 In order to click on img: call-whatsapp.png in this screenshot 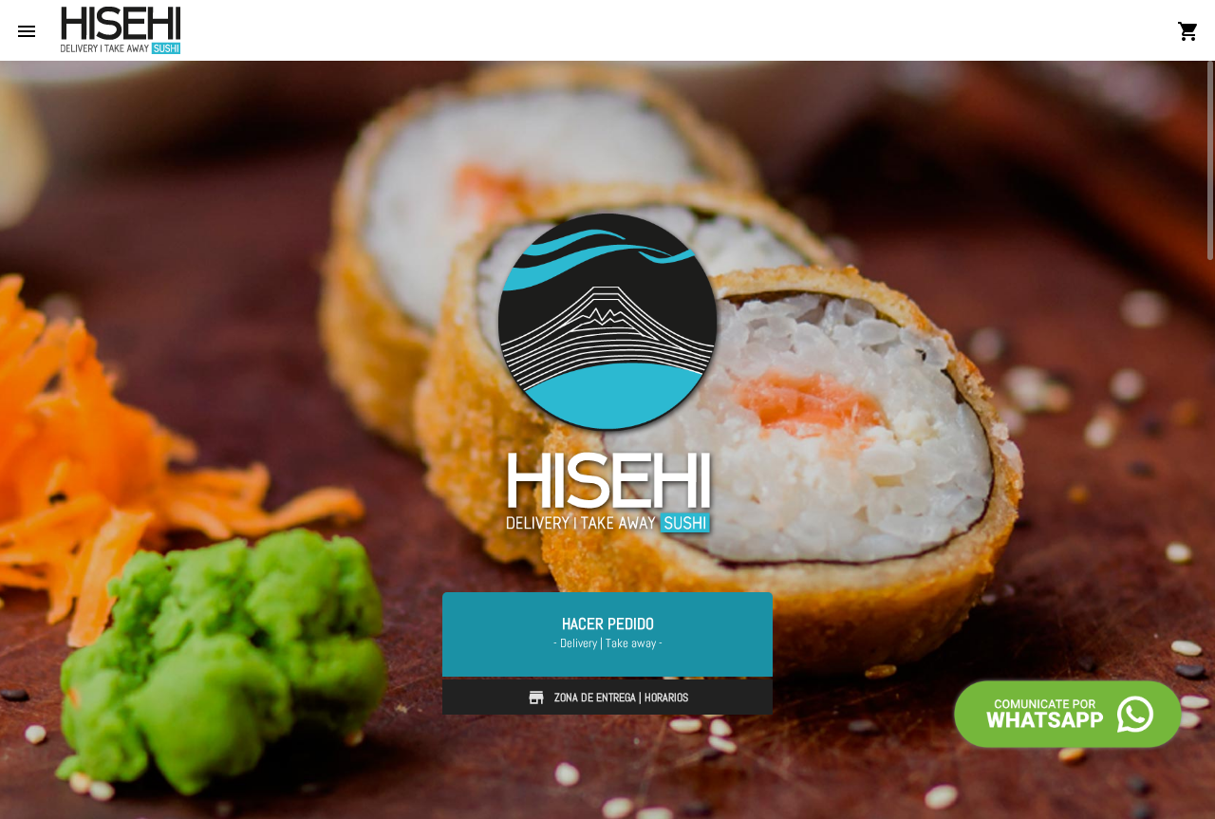, I will do `click(1068, 714)`.